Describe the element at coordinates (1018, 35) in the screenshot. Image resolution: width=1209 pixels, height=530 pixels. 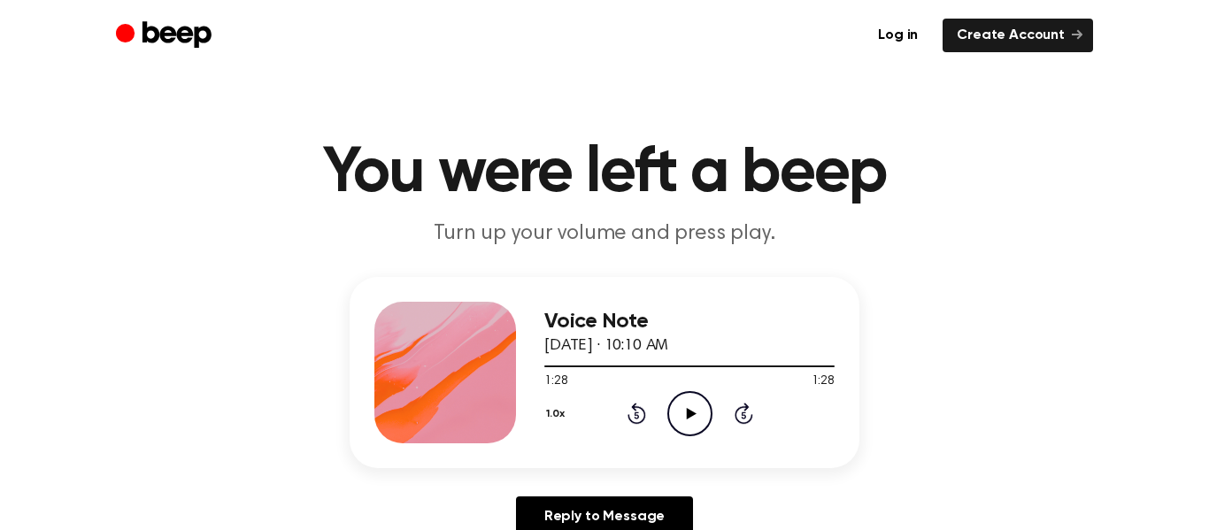
I see `a: Create Account` at that location.